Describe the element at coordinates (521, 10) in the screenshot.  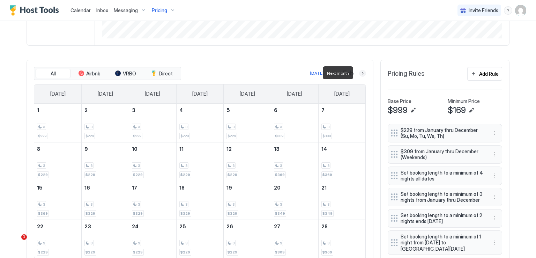
I see `div: User profile` at that location.